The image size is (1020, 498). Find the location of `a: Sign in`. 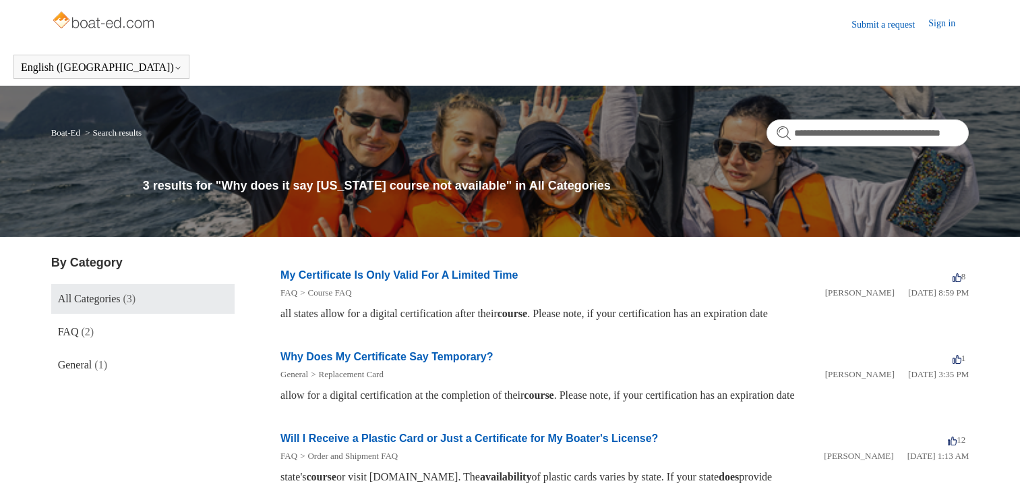

a: Sign in is located at coordinates (949, 24).